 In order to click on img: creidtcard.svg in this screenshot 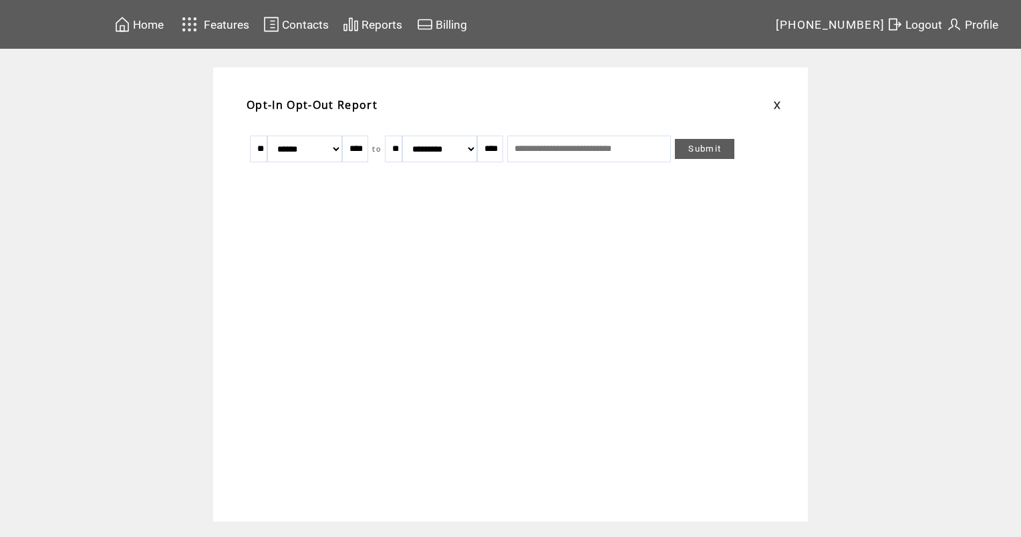, I will do `click(425, 24)`.